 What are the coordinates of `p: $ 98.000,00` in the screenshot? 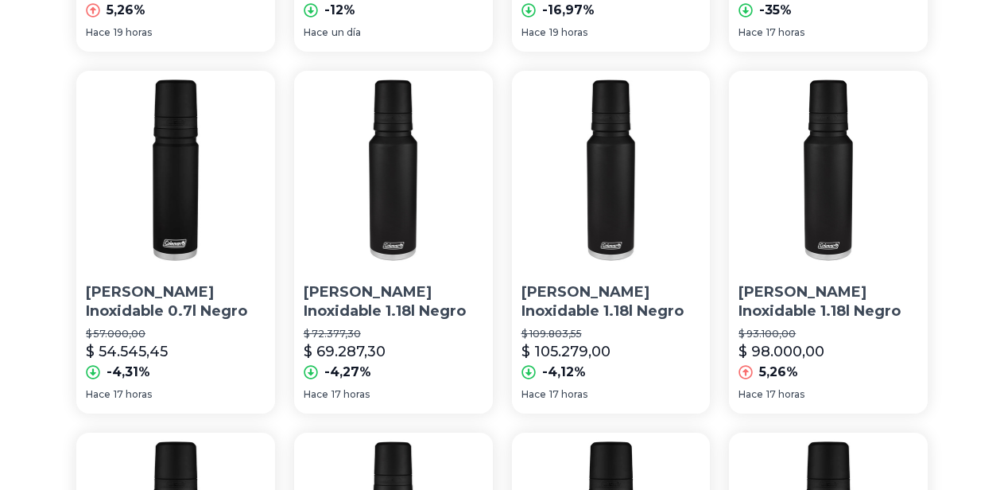 It's located at (781, 351).